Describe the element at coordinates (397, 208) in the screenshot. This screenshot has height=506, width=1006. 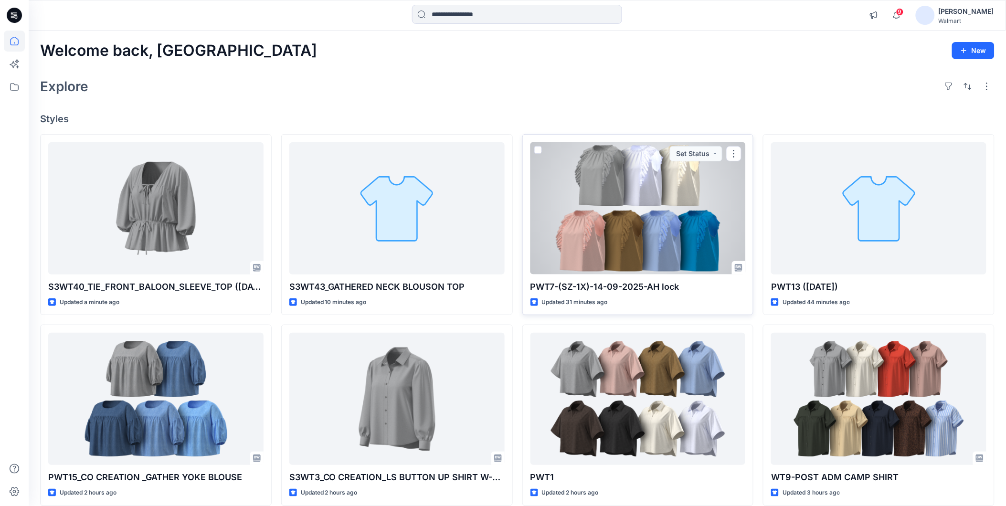
I see `a: S3WT43_GATHERED NECK BLOUSON TOP` at that location.